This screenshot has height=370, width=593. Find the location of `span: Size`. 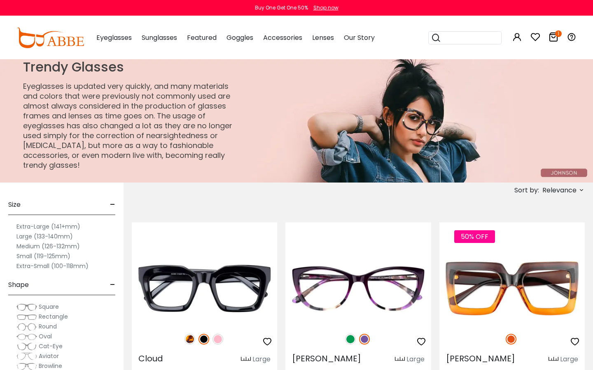

span: Size is located at coordinates (14, 205).